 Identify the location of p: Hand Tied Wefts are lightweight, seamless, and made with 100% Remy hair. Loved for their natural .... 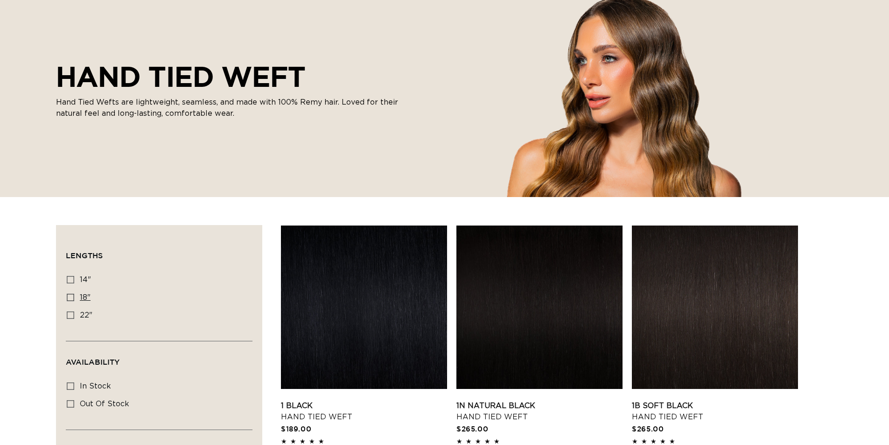
(233, 108).